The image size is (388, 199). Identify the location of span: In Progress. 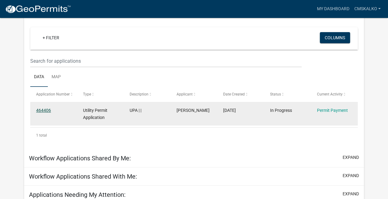
(281, 110).